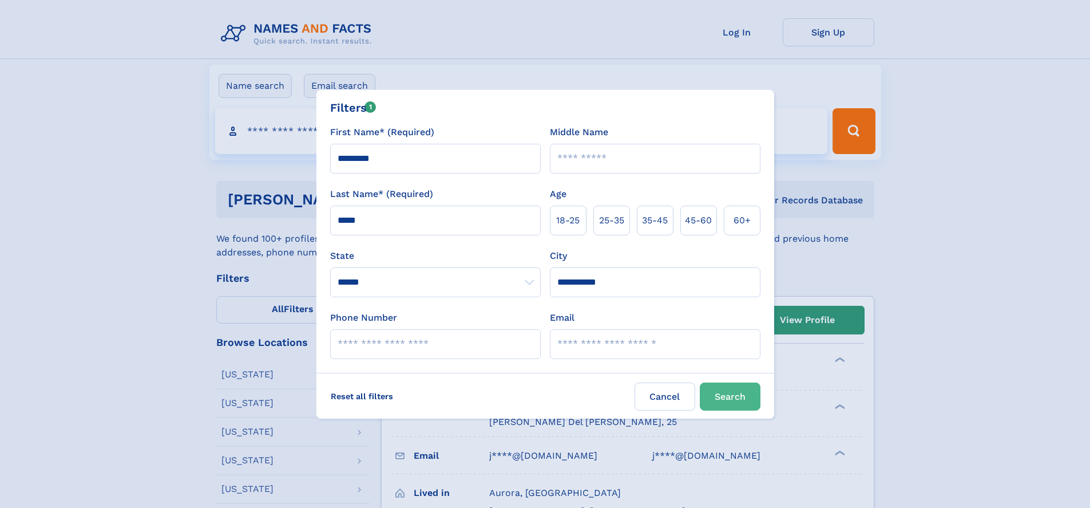 Image resolution: width=1090 pixels, height=508 pixels. I want to click on label: Phone Number, so click(363, 318).